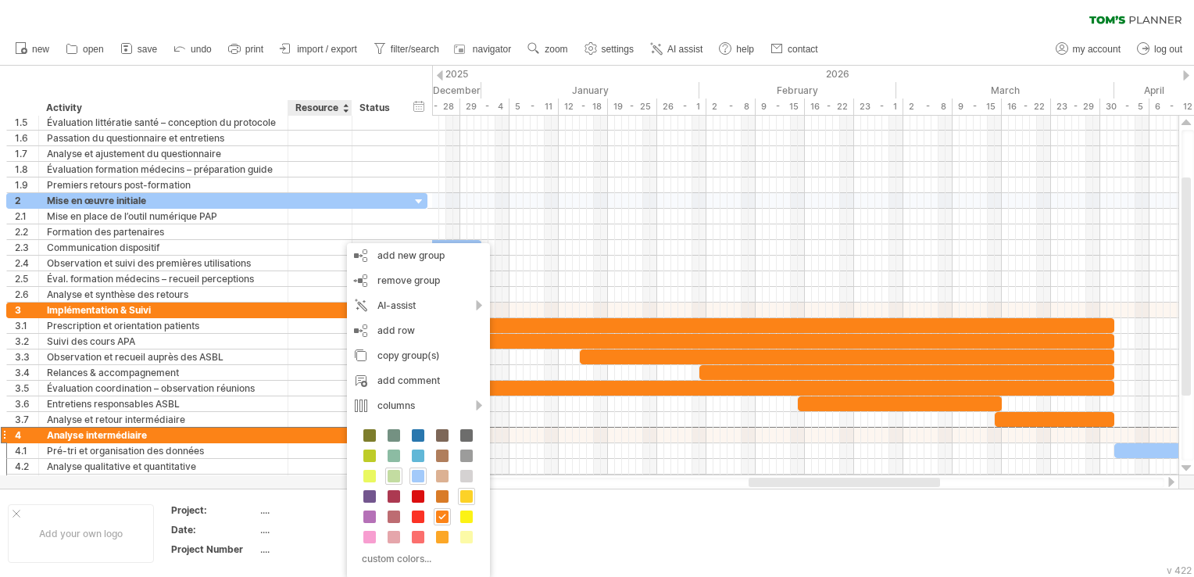  Describe the element at coordinates (1180, 570) in the screenshot. I see `div: v 422` at that location.